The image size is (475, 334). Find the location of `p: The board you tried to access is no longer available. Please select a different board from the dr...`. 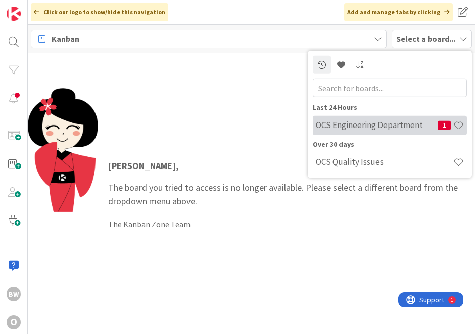

p: The board you tried to access is no longer available. Please select a different board from the dr... is located at coordinates (287, 183).